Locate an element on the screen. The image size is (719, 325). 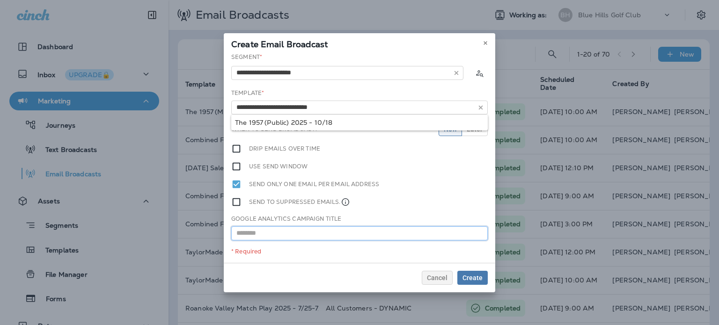
label: Use send window is located at coordinates (278, 167).